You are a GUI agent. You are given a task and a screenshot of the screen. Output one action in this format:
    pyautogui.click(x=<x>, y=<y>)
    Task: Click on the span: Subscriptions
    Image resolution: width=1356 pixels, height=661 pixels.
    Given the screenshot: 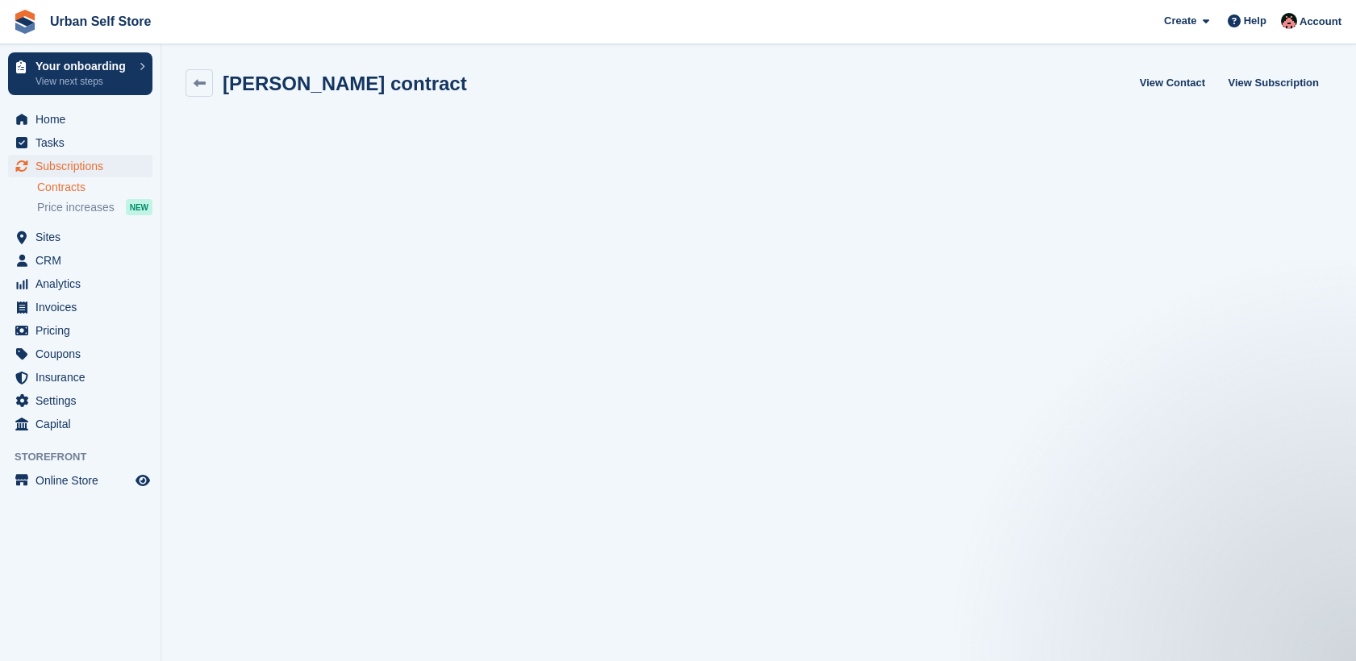 What is the action you would take?
    pyautogui.click(x=84, y=166)
    